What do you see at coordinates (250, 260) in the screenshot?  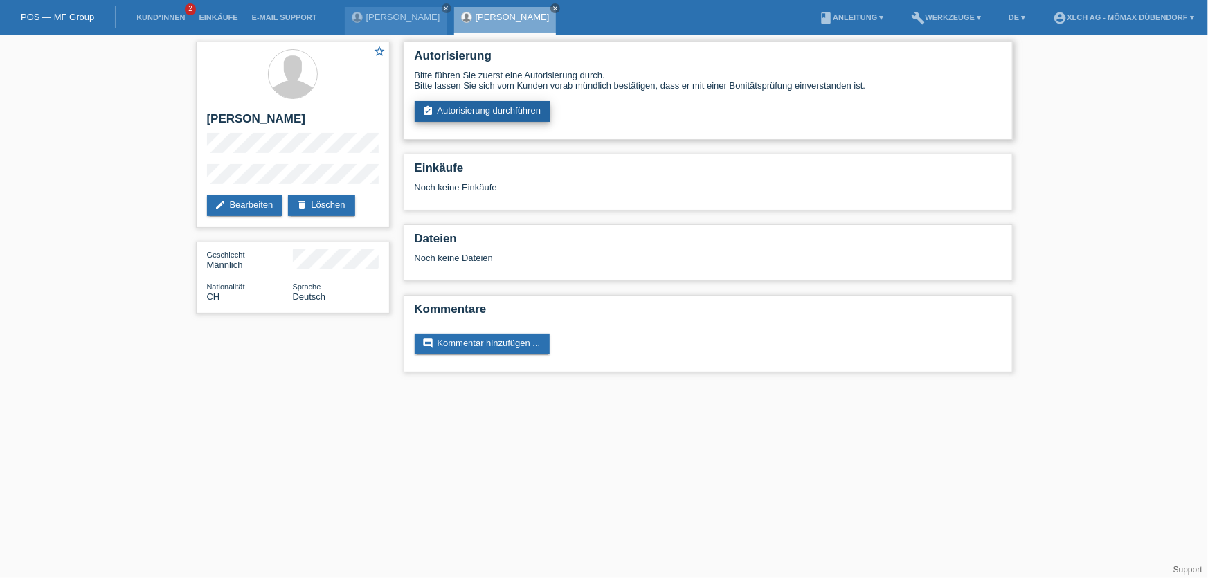 I see `div: Männlich` at bounding box center [250, 260].